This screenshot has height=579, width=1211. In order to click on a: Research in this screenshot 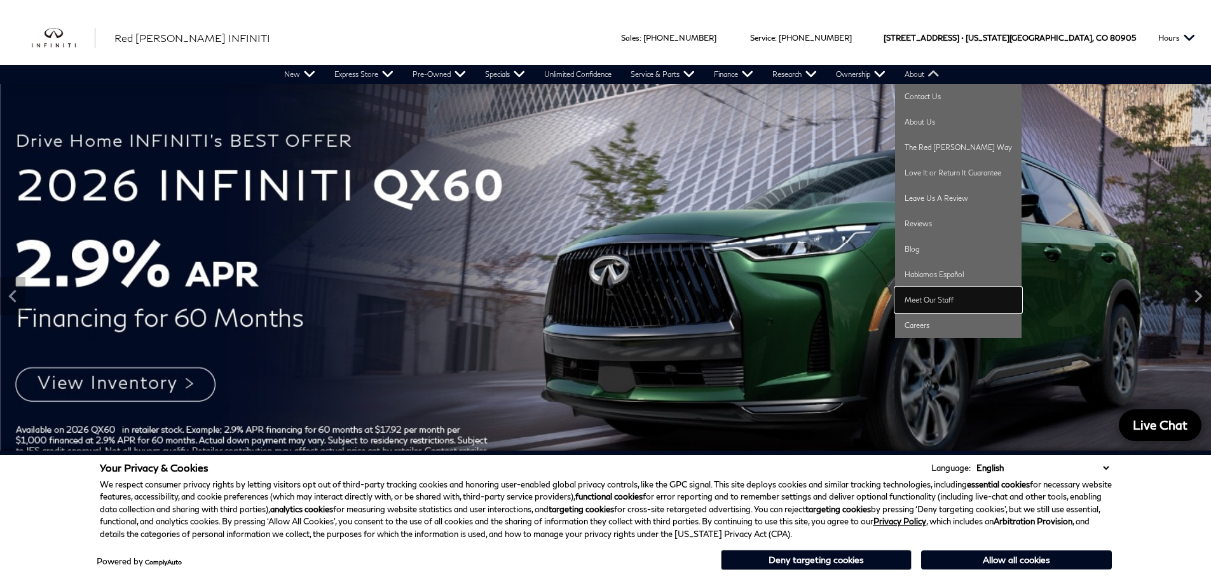, I will do `click(795, 74)`.